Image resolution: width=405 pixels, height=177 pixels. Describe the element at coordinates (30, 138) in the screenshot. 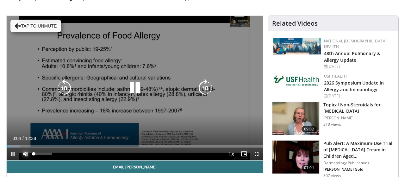

I see `span: 12:38` at that location.